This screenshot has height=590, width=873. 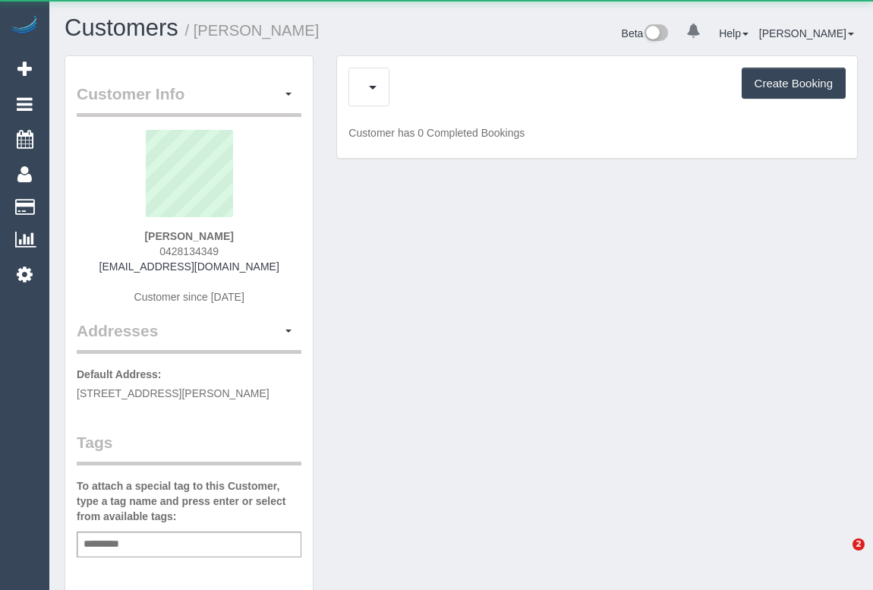 I want to click on label: To attach a special tag to this Customer, type a tag name and press enter or select from availabl..., so click(x=189, y=501).